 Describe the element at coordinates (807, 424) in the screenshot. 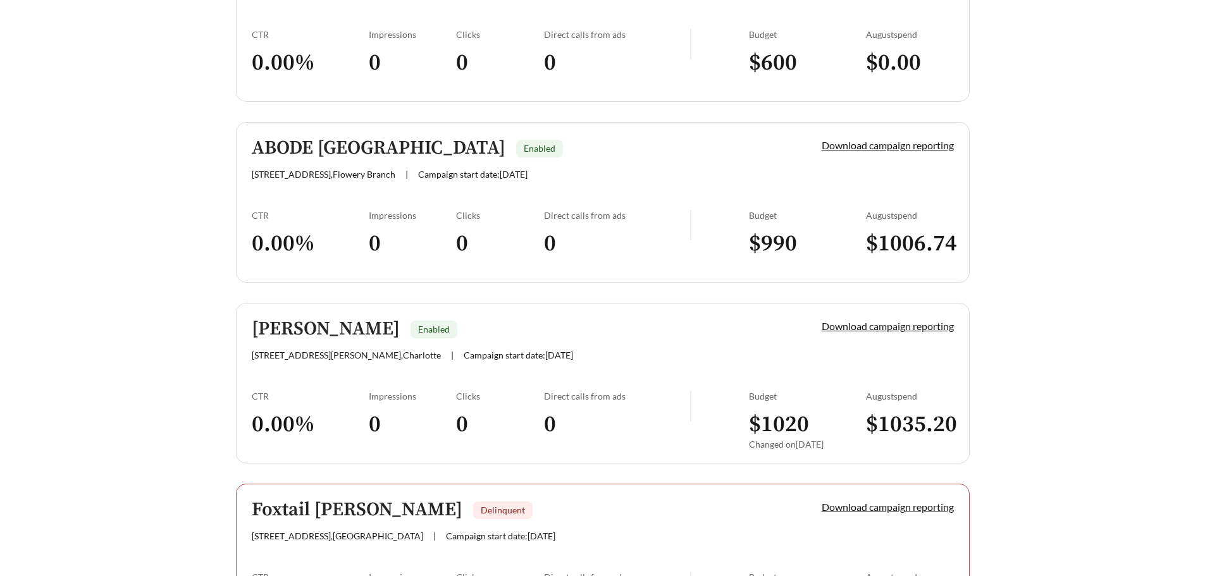

I see `h3: $ 1020` at that location.